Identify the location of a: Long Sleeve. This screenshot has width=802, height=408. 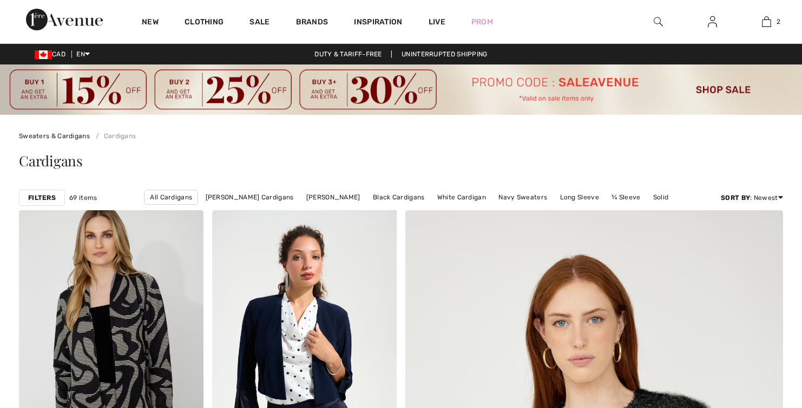
(580, 197).